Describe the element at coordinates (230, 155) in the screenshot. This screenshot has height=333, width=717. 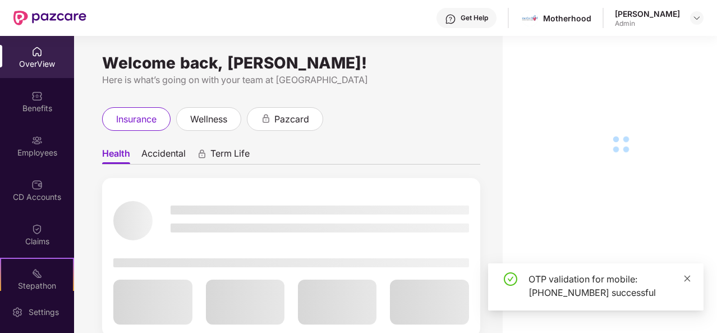
I see `span: Term Life` at that location.